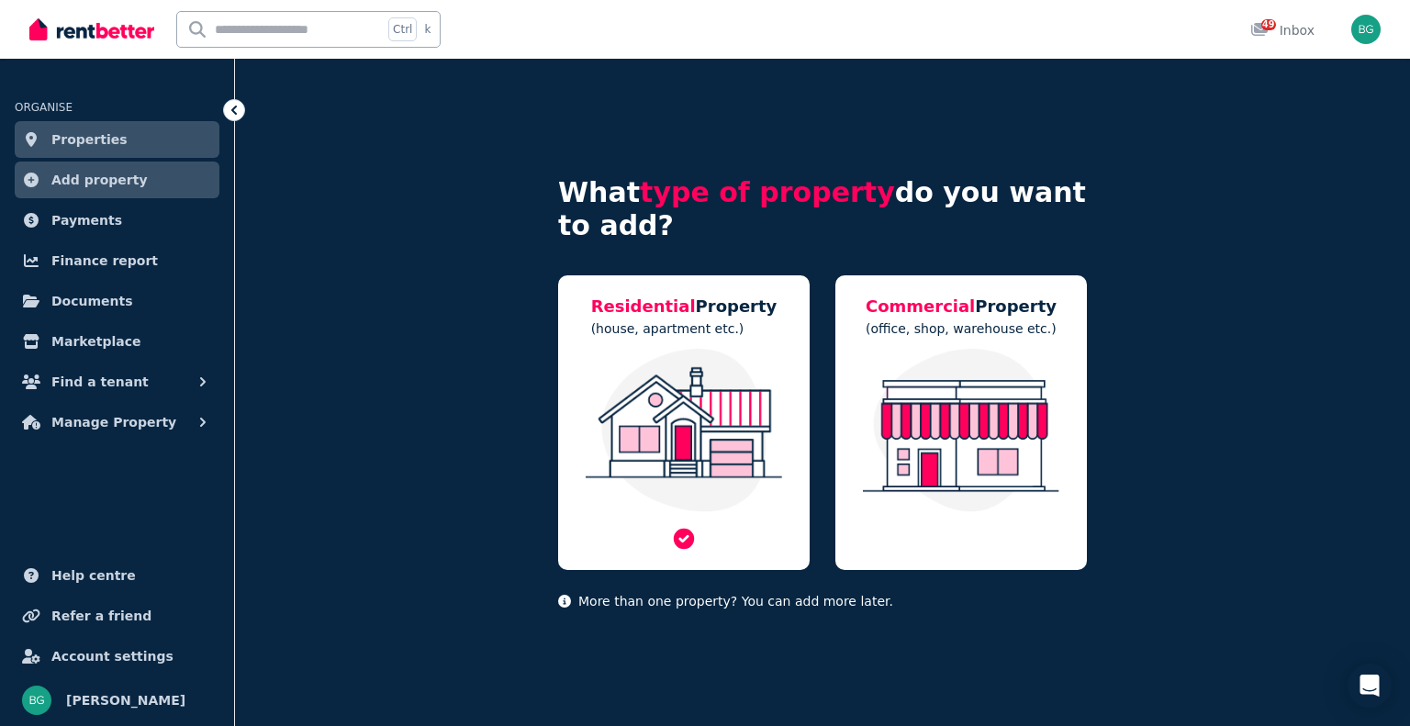 The image size is (1410, 726). What do you see at coordinates (43, 107) in the screenshot?
I see `span: ORGANISE` at bounding box center [43, 107].